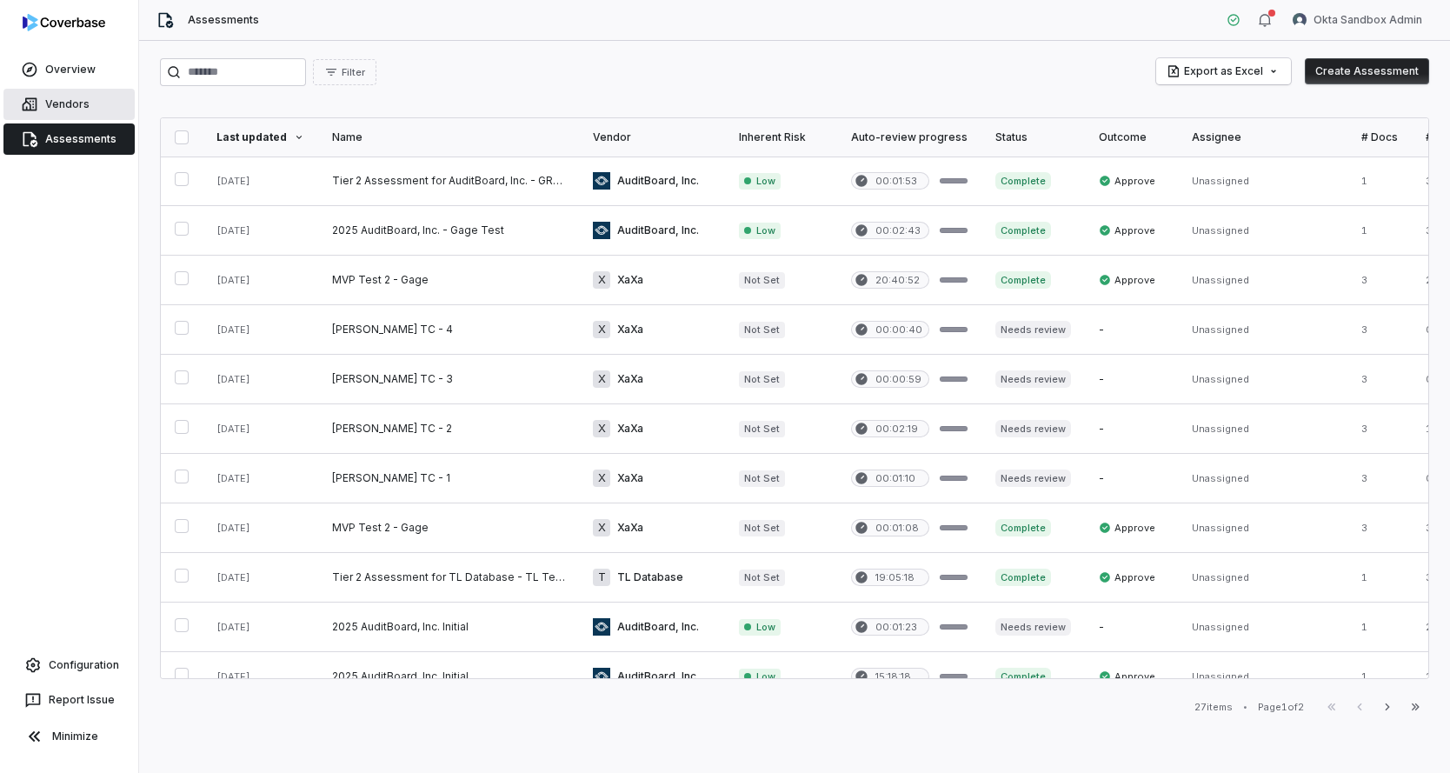  What do you see at coordinates (1131, 137) in the screenshot?
I see `div: Outcome` at bounding box center [1131, 137].